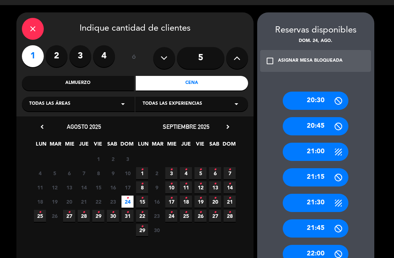 The image size is (394, 258). I want to click on div: 20:45, so click(315, 126).